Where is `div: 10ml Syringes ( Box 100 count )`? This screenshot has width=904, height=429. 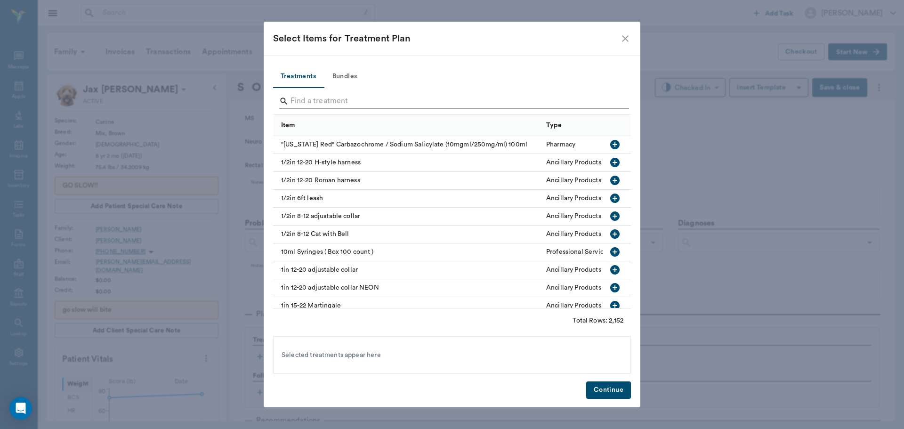
div: 10ml Syringes ( Box 100 count ) is located at coordinates (407, 252).